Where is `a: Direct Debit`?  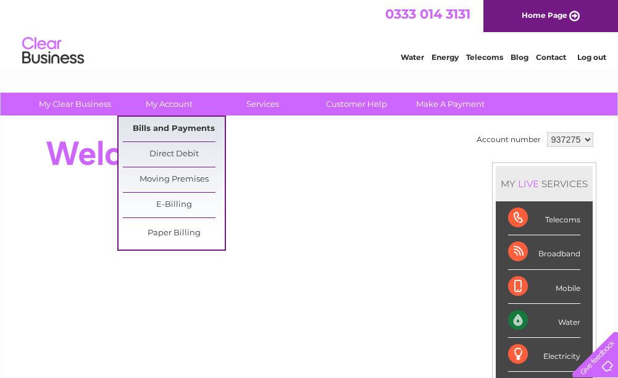
a: Direct Debit is located at coordinates (174, 154).